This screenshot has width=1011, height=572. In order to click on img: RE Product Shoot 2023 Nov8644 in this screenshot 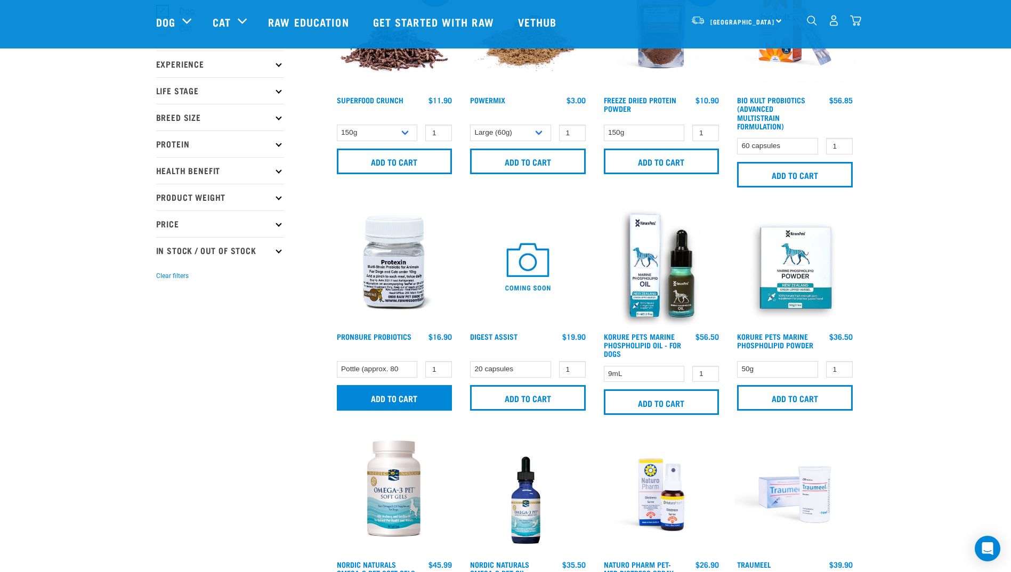, I will do `click(794, 494)`.